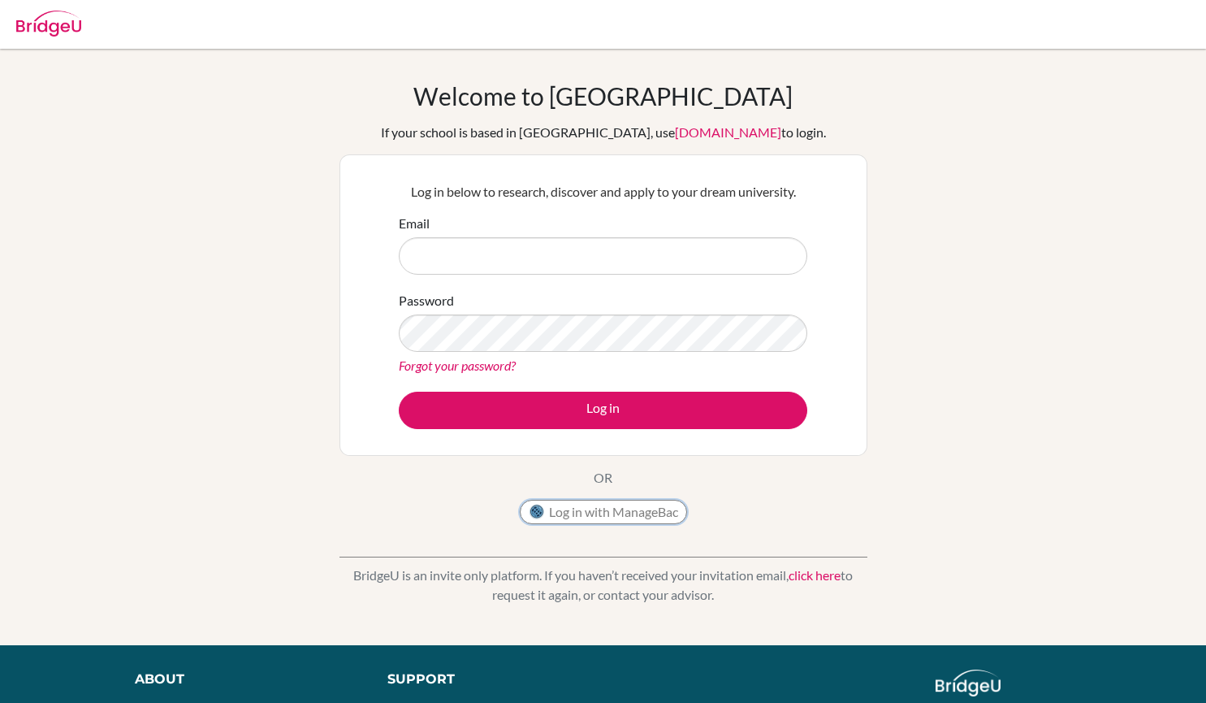  I want to click on img: logo_white@2x-f4f0deed5e89b7ecb1c2cc34c3e3d731f90f0f143d5ea2071677605dd97b5244.png, so click(968, 682).